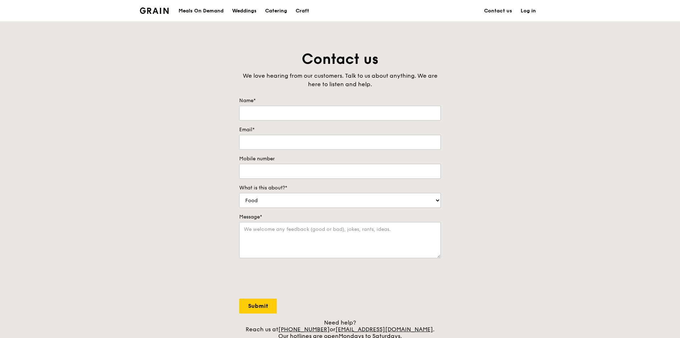  I want to click on label: Name*, so click(340, 101).